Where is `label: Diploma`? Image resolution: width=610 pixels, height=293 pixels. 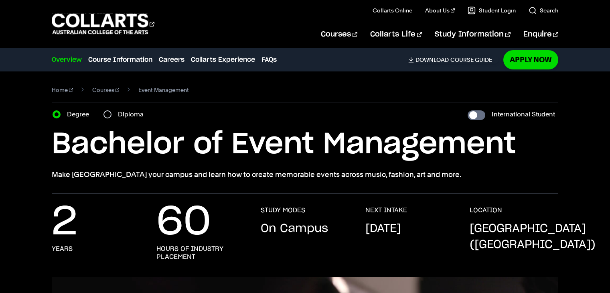
label: Diploma is located at coordinates (133, 114).